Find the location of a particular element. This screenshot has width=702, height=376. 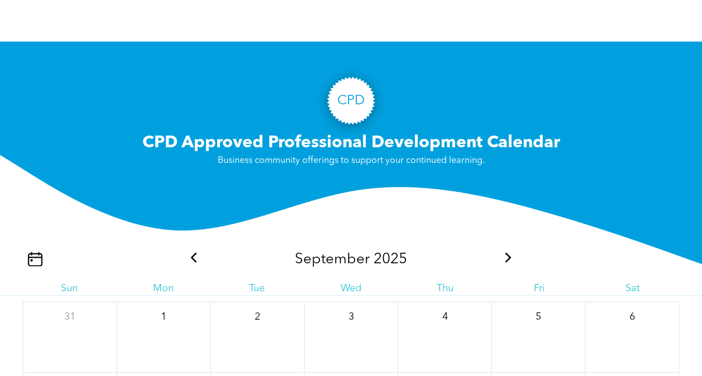

span: September is located at coordinates (332, 259).